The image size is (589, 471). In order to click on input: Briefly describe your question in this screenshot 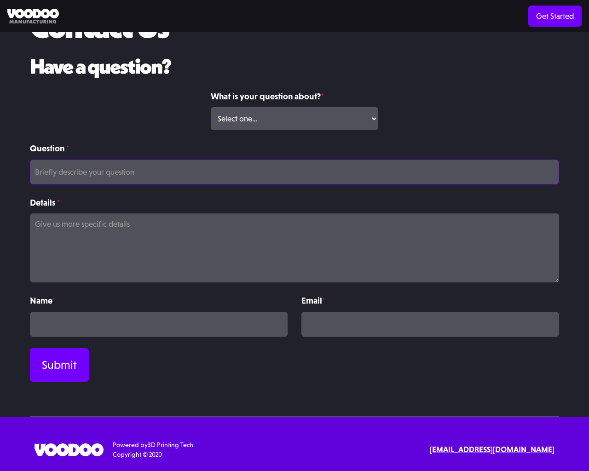, I will do `click(294, 172)`.